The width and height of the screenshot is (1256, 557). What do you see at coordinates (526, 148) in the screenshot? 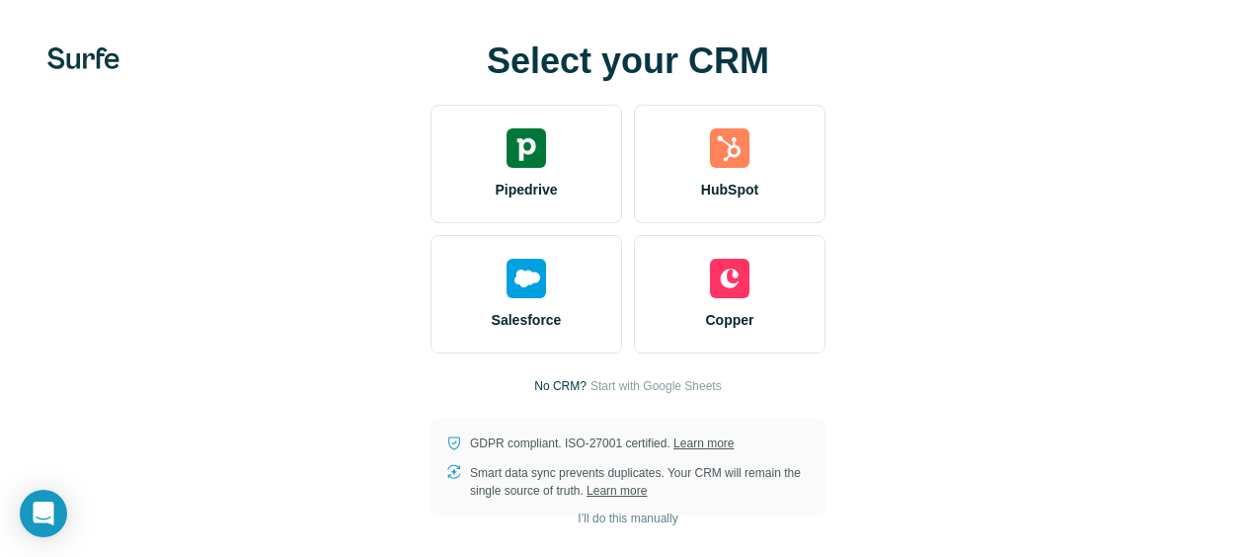
I see `img: pipedrive's logo` at bounding box center [526, 148].